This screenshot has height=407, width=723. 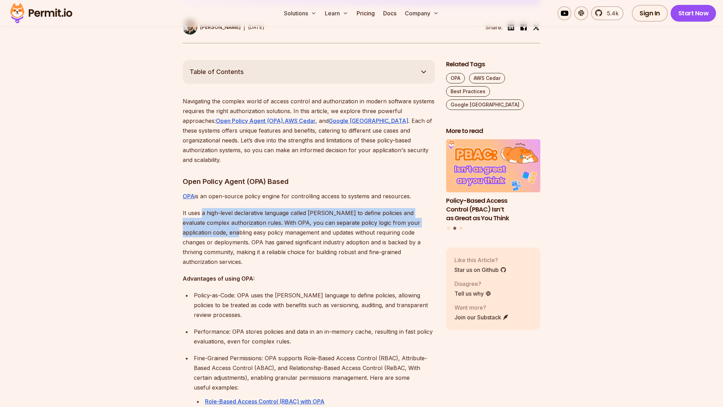 I want to click on p: Like this Article?, so click(x=480, y=260).